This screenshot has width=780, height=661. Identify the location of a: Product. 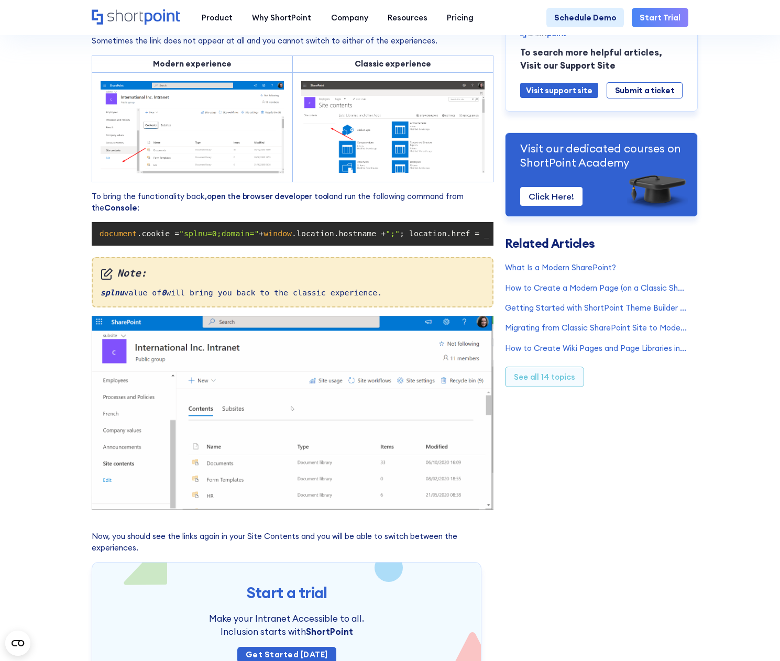
(217, 17).